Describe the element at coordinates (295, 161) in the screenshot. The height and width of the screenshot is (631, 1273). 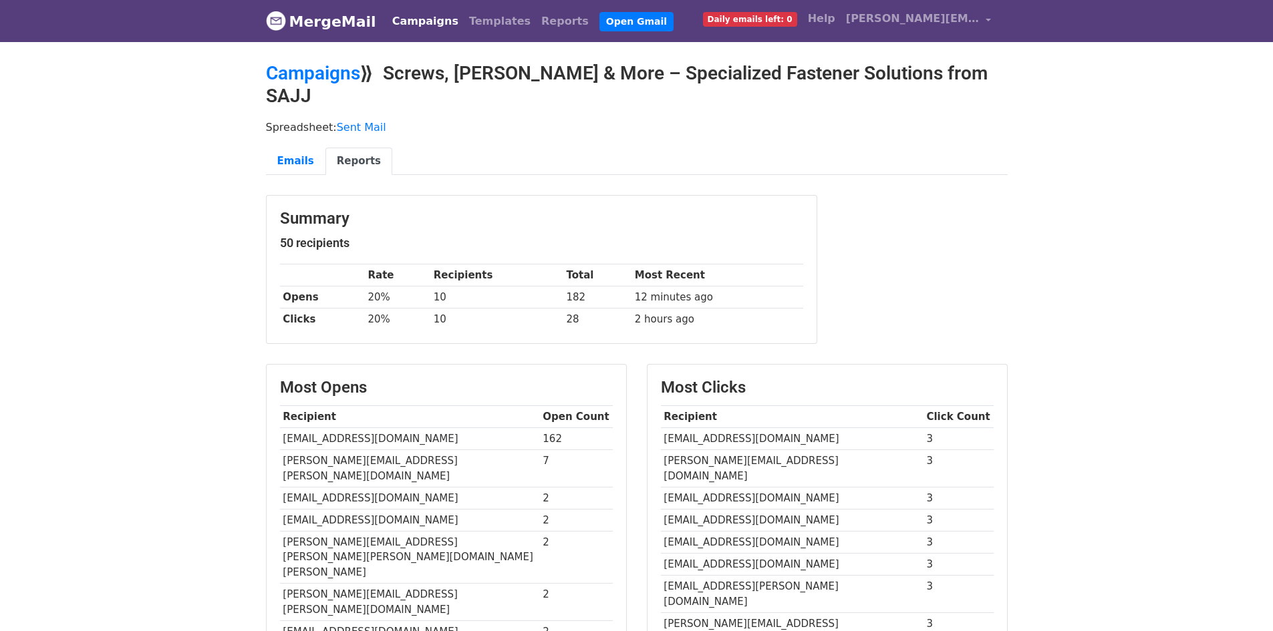
I see `a: Emails` at that location.